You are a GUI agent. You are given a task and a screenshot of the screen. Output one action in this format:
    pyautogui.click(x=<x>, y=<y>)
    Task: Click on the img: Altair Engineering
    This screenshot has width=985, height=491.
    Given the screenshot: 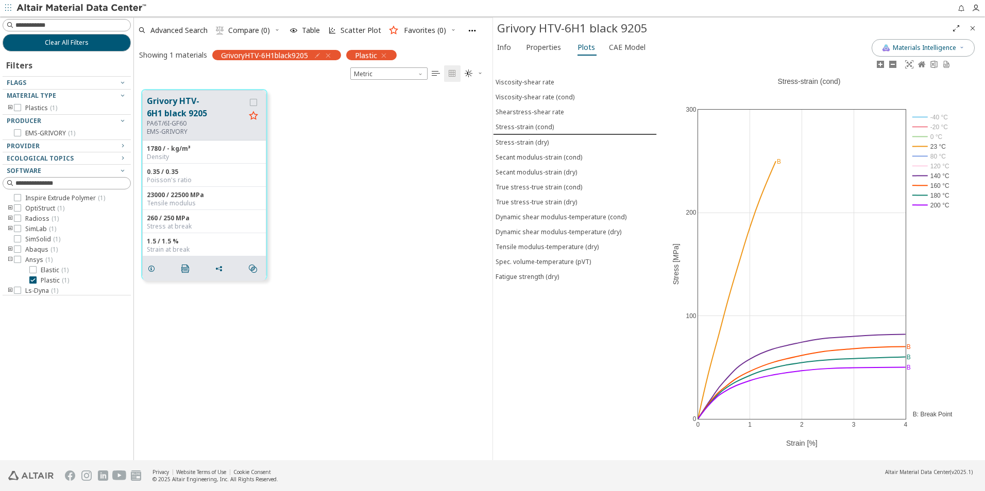 What is the action you would take?
    pyautogui.click(x=31, y=476)
    